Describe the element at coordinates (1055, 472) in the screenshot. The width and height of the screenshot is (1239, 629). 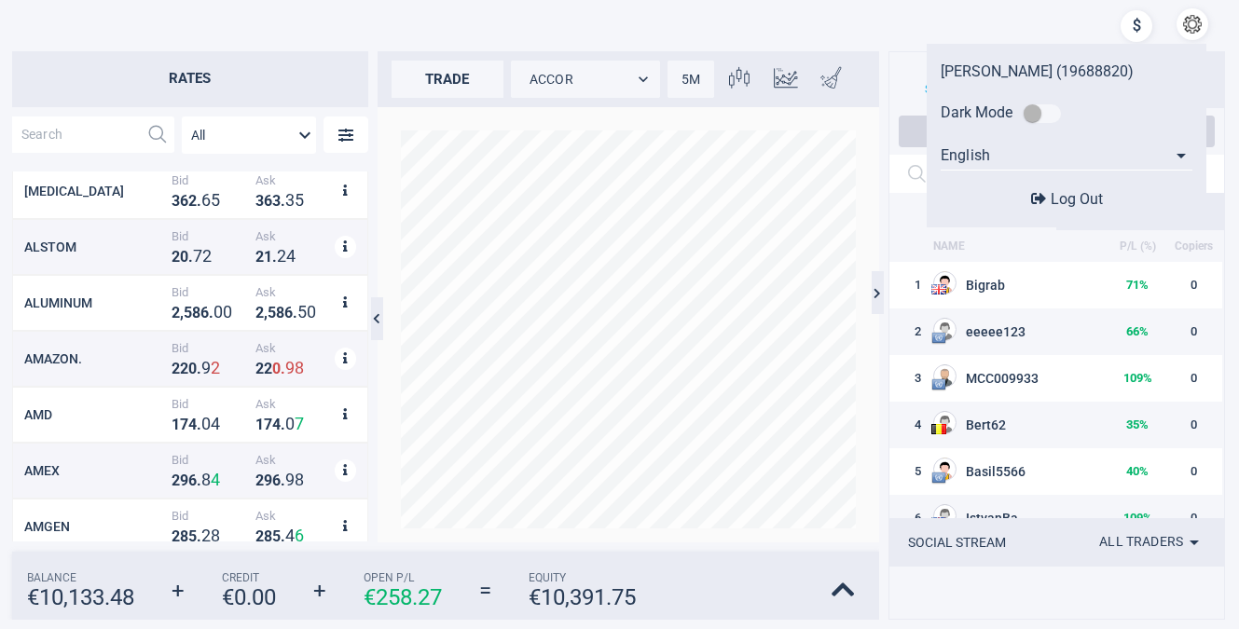
I see `tr: 5EU flagBasil556640%0` at that location.